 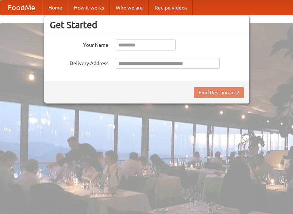 What do you see at coordinates (147, 25) in the screenshot?
I see `h3: Get Started` at bounding box center [147, 25].